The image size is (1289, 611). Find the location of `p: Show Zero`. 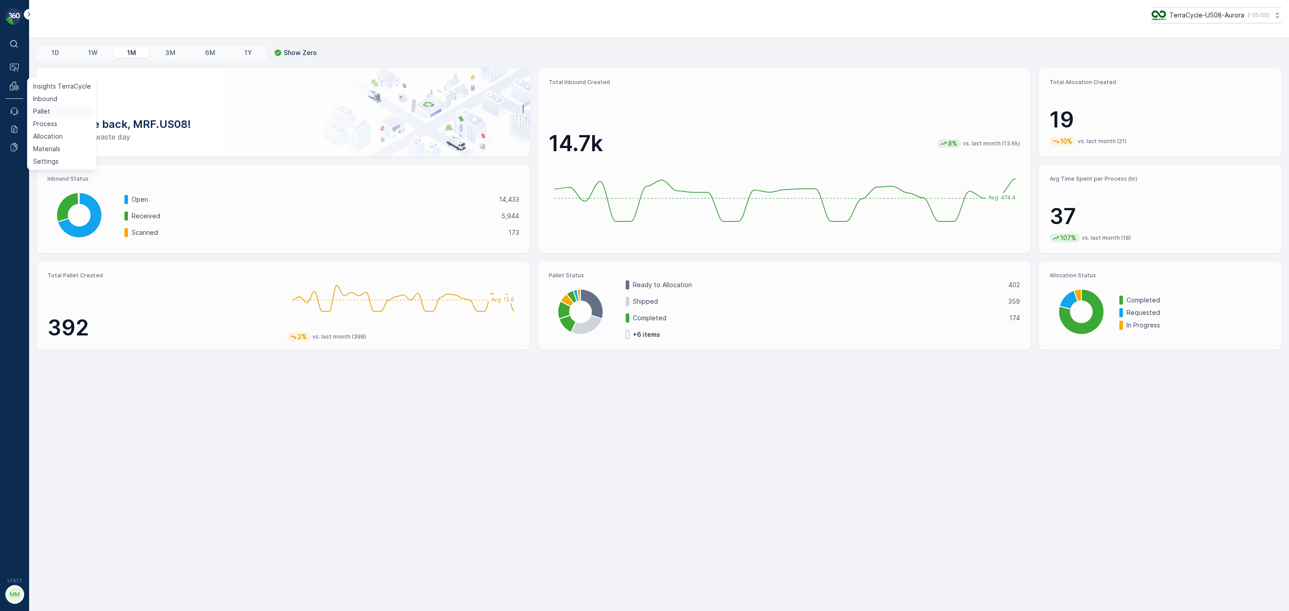

p: Show Zero is located at coordinates (300, 53).